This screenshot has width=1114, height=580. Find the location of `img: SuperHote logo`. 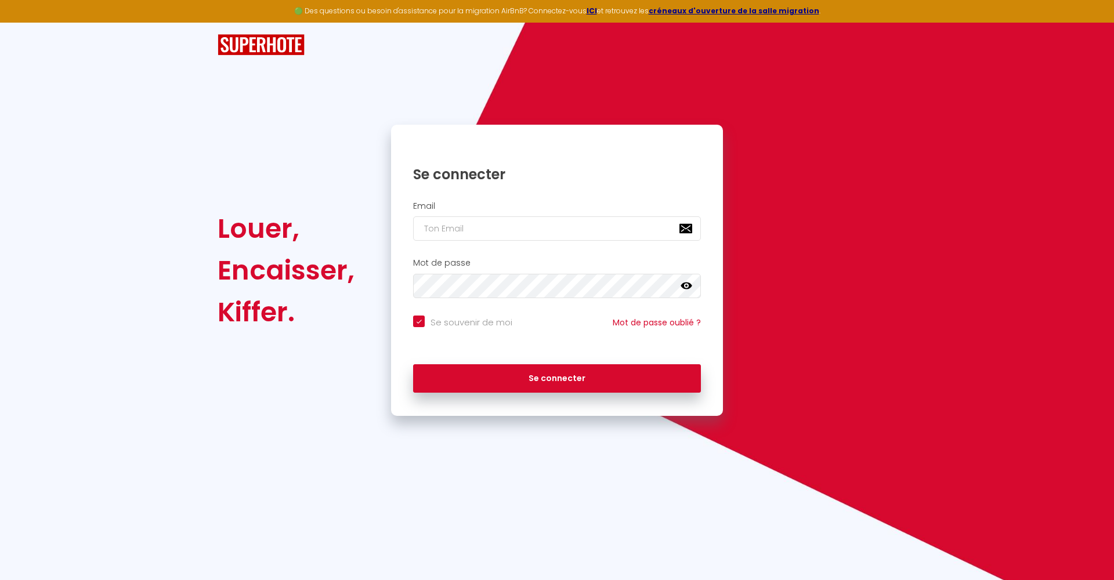

img: SuperHote logo is located at coordinates (261, 45).